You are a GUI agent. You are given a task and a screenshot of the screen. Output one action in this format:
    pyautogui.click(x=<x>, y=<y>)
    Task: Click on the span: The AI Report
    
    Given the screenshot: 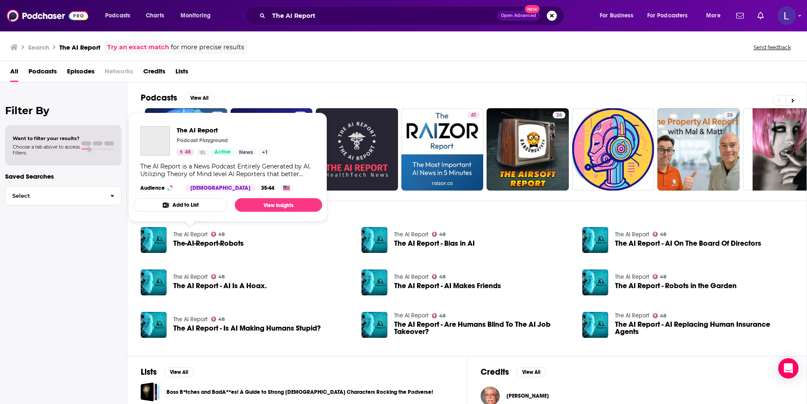 What is the action you would take?
    pyautogui.click(x=224, y=130)
    